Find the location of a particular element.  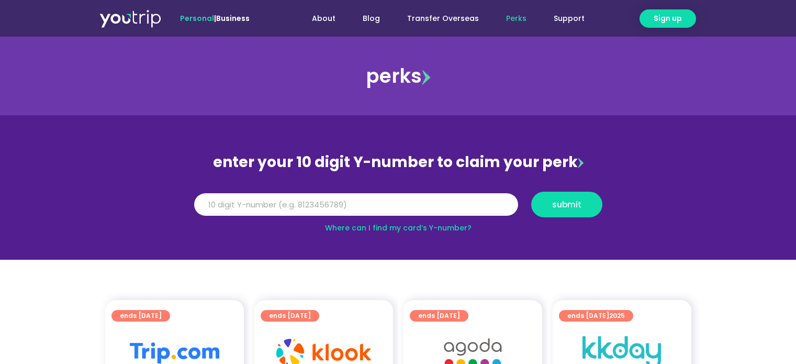

span: Sign up is located at coordinates (668, 18).